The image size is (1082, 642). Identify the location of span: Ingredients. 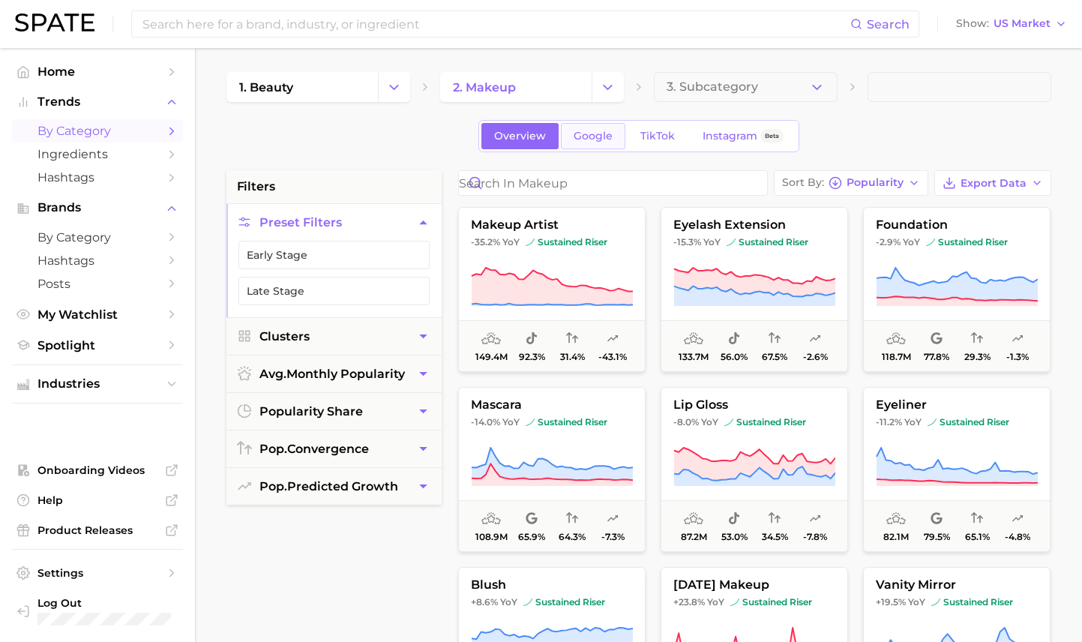
(98, 154).